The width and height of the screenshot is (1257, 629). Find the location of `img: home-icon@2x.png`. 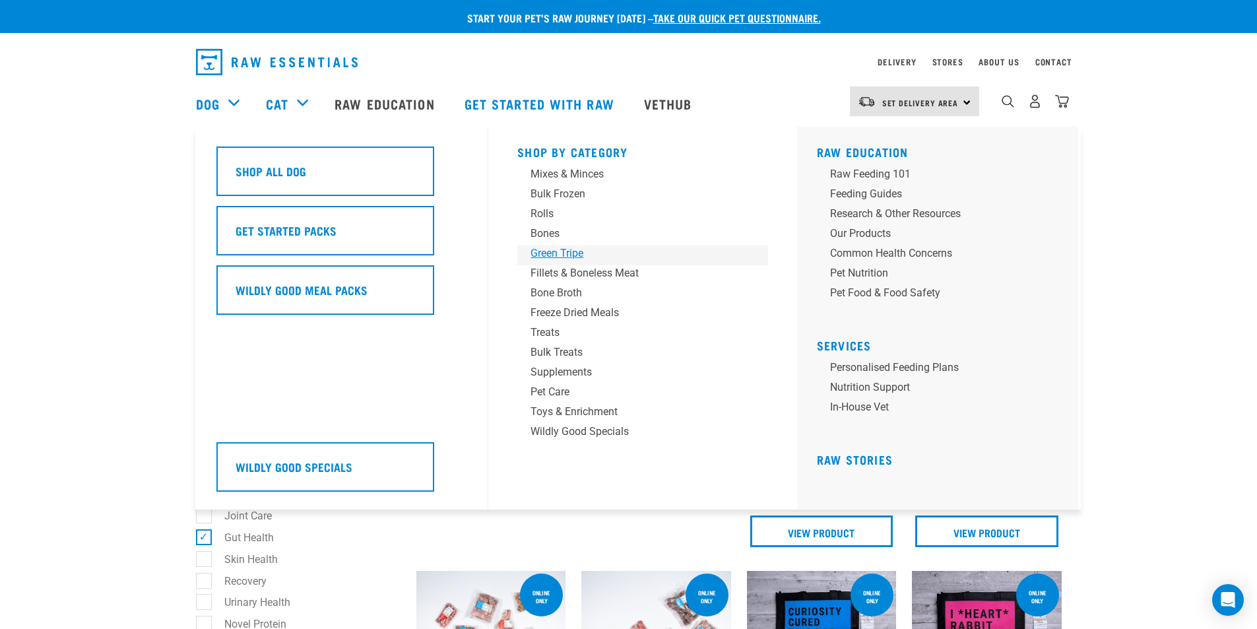

img: home-icon@2x.png is located at coordinates (1062, 101).